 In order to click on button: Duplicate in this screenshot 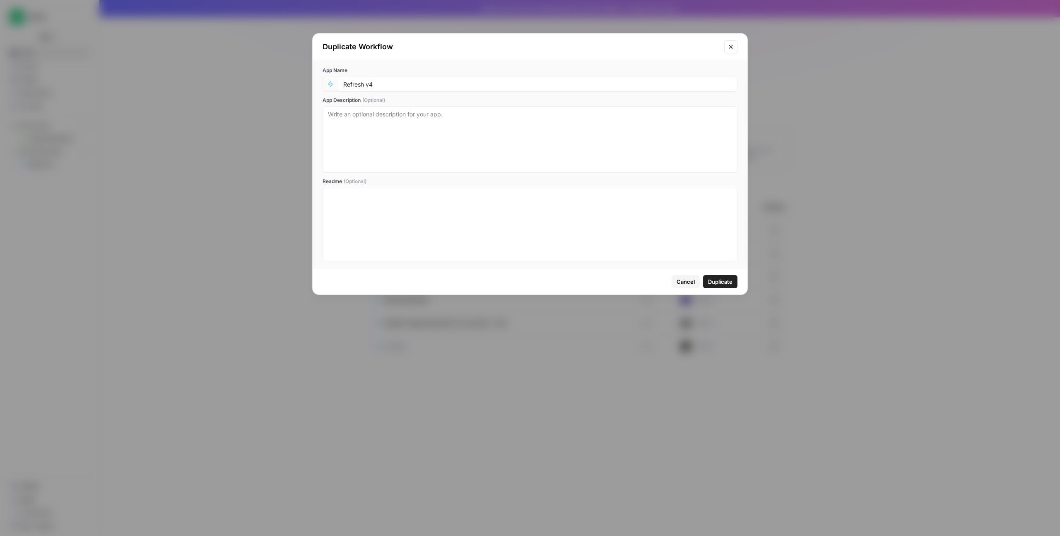, I will do `click(720, 281)`.